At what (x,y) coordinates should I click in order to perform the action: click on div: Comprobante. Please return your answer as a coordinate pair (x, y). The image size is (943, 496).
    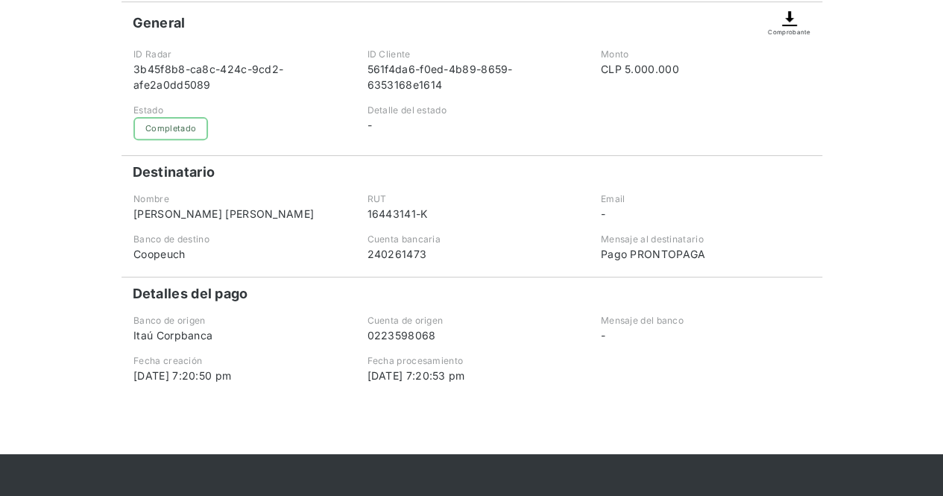
    Looking at the image, I should click on (789, 32).